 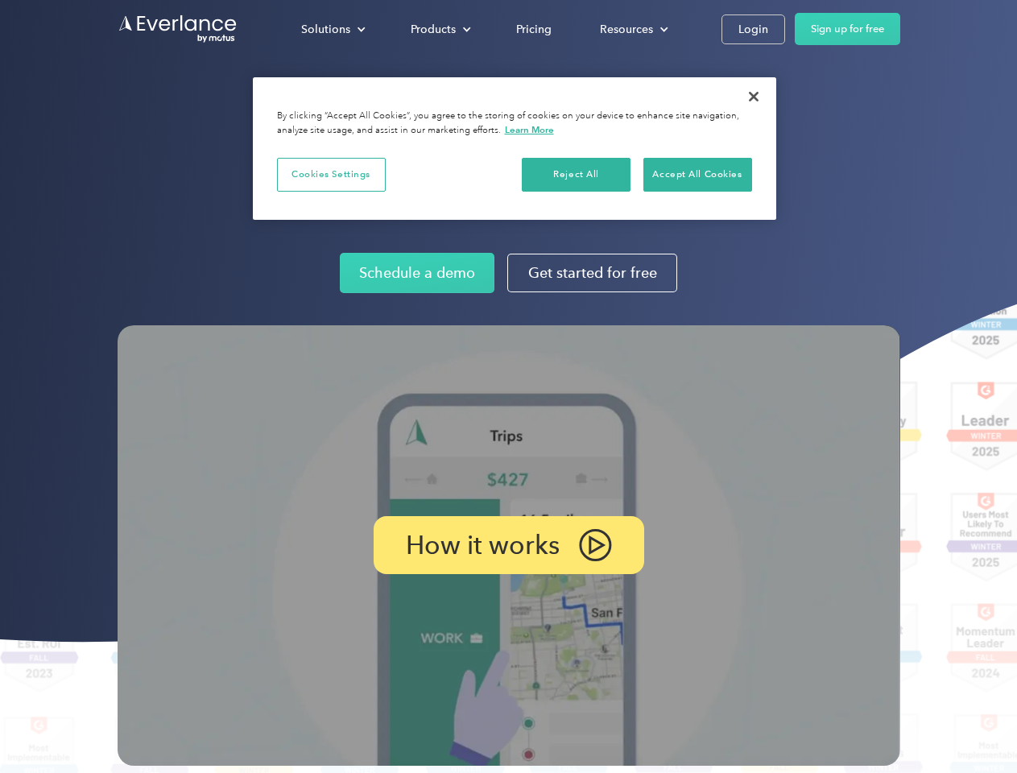 What do you see at coordinates (514, 123) in the screenshot?
I see `div: By clicking “Accept All Cookies”, you agree to the storing of cookies on your device to enhance s...` at bounding box center [514, 123].